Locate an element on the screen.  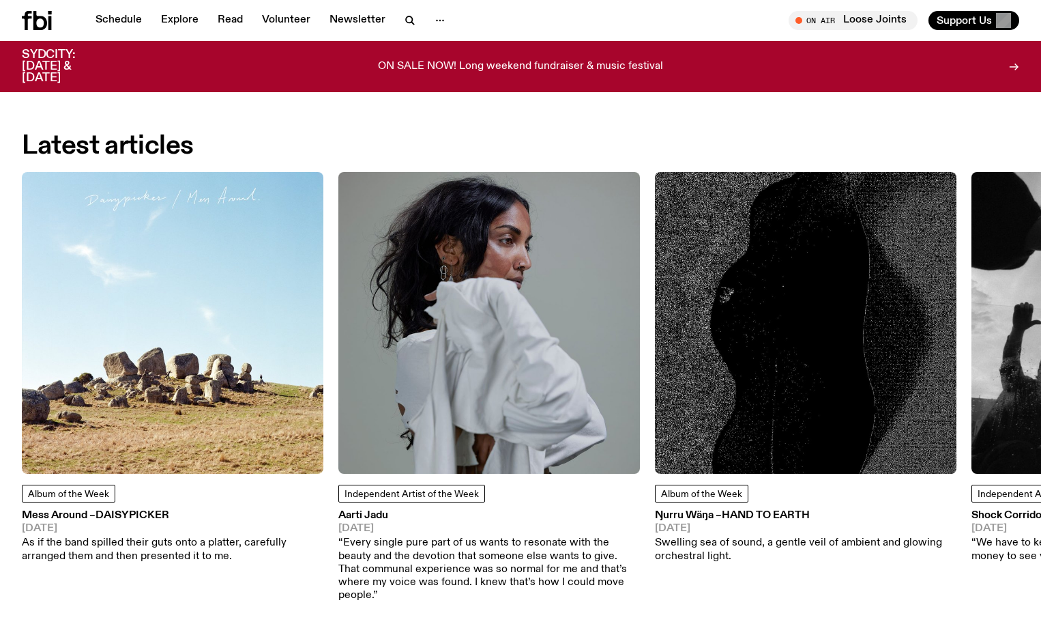
h3: Ŋurru Wäŋa – is located at coordinates (806, 515).